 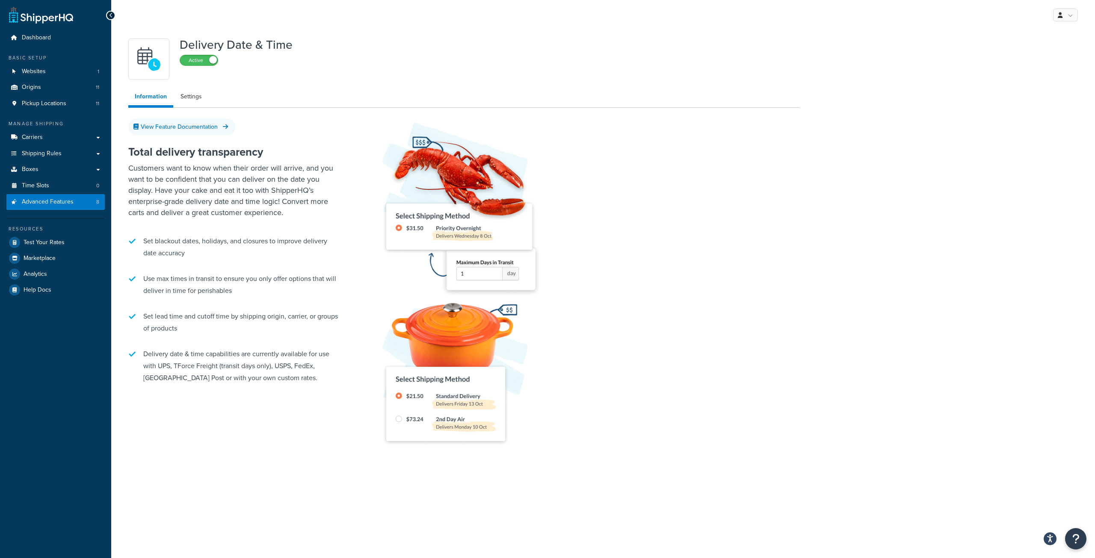 I want to click on span: Advanced Features, so click(x=47, y=202).